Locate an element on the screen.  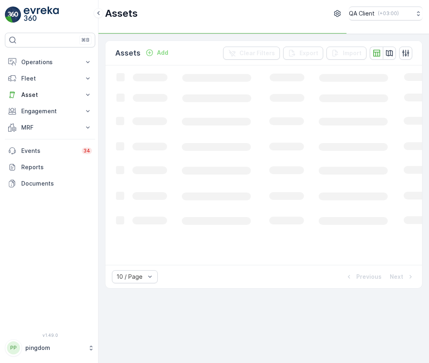
p: Engagement is located at coordinates (50, 111).